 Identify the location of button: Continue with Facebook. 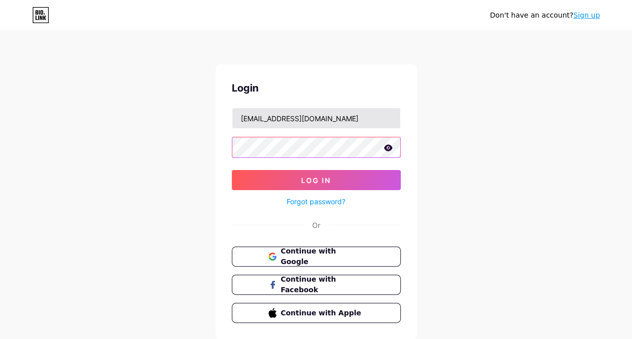
(316, 284).